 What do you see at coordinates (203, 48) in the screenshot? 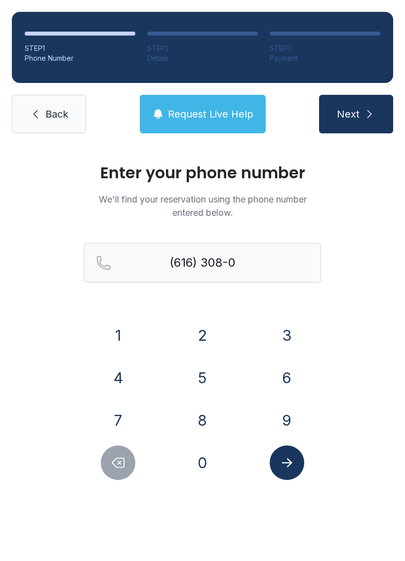
I see `div: STEP 2` at bounding box center [203, 48].